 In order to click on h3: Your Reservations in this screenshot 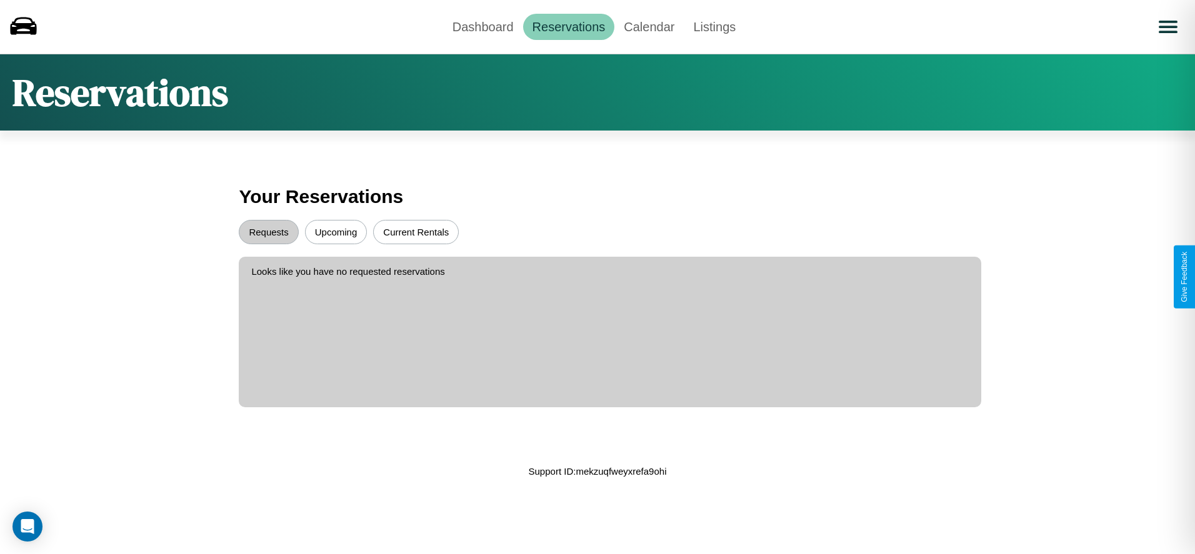, I will do `click(597, 197)`.